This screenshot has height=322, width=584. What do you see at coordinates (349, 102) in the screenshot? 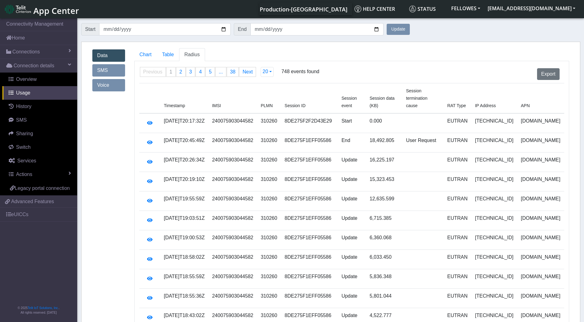
I see `span: Session event` at bounding box center [349, 102].